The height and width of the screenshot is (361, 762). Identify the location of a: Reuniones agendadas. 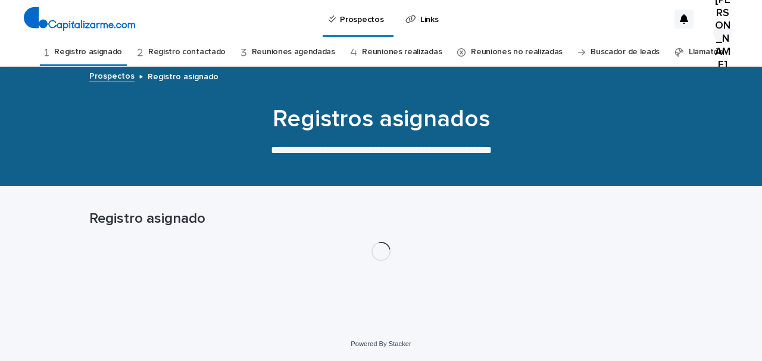
(294, 52).